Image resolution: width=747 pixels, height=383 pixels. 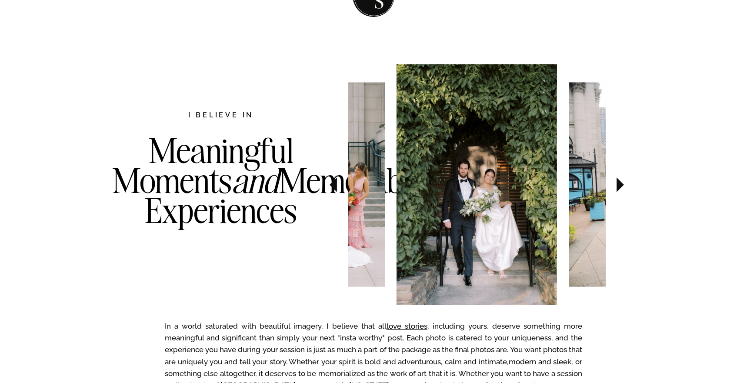 What do you see at coordinates (316, 184) in the screenshot?
I see `img: Bridesmaids in downtown` at bounding box center [316, 184].